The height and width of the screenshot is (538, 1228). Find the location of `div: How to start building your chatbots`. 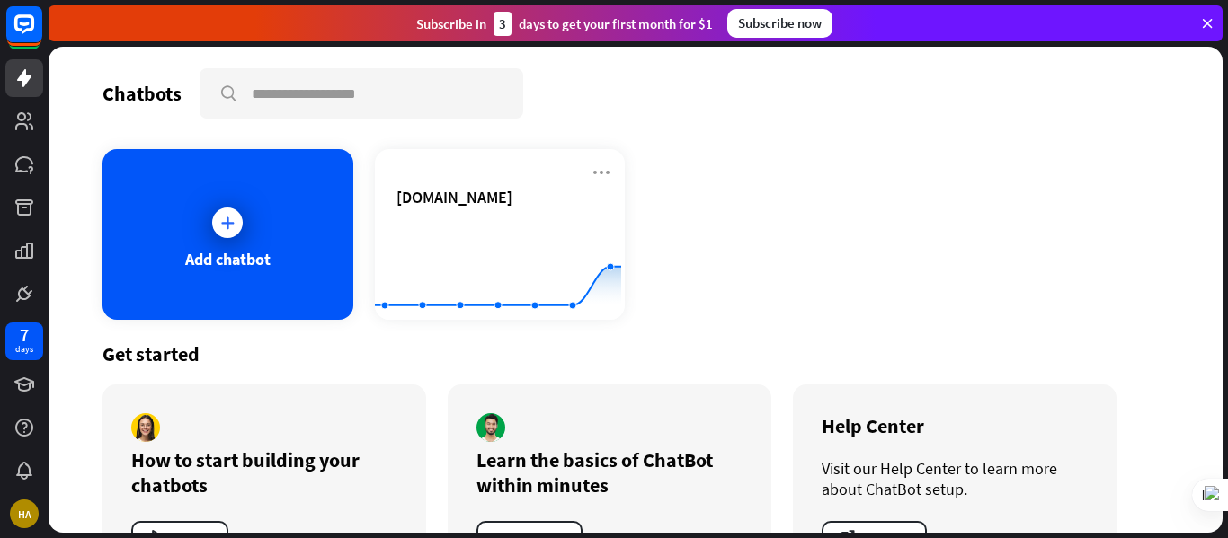

div: How to start building your chatbots is located at coordinates (264, 473).